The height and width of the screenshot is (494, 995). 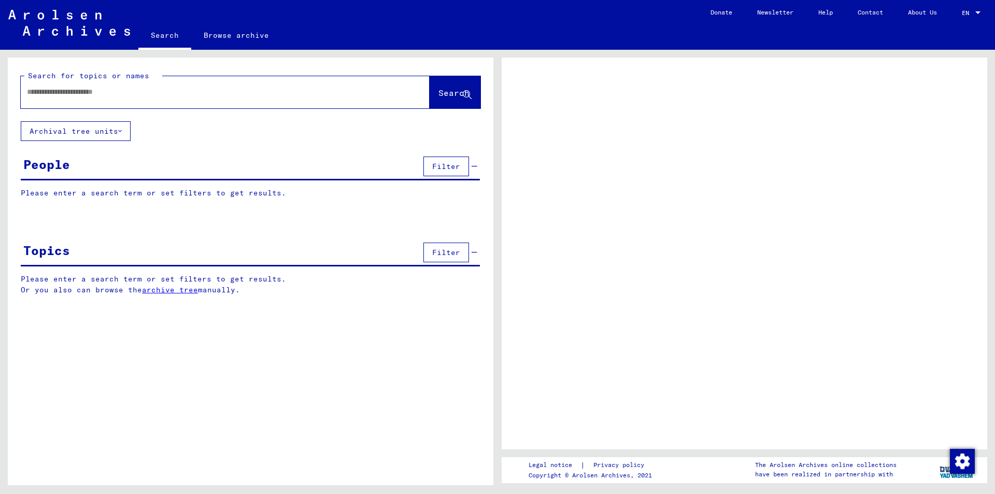 I want to click on div: People, so click(x=47, y=164).